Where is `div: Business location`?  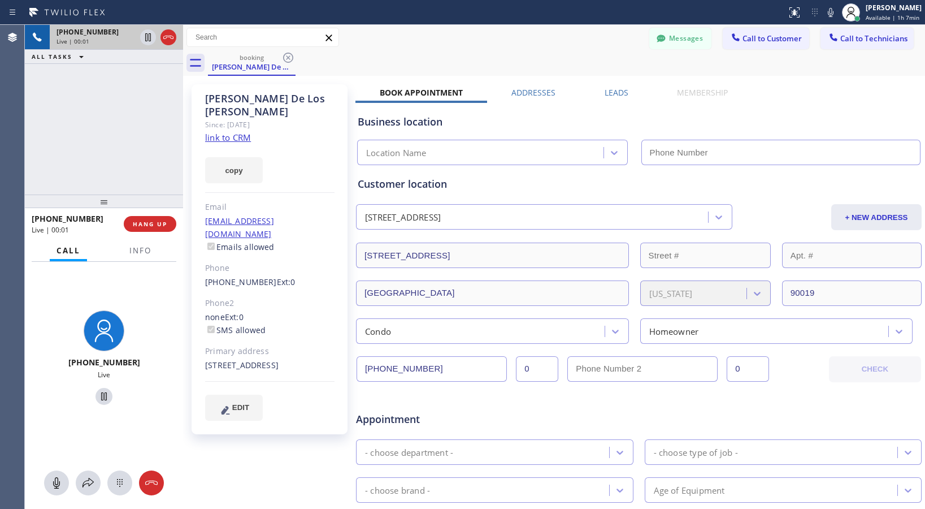 div: Business location is located at coordinates (639, 122).